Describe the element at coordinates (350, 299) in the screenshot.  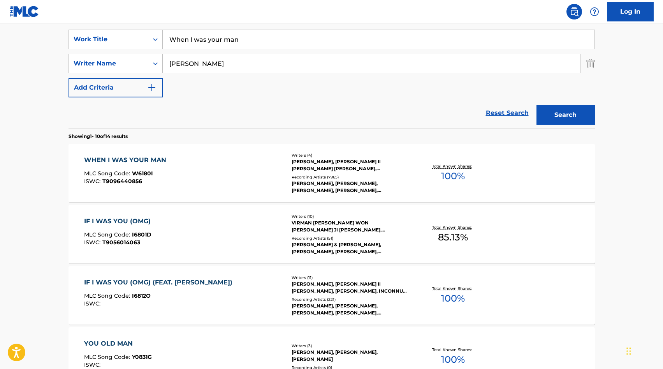
I see `div: Recording Artists ( 221 )` at that location.